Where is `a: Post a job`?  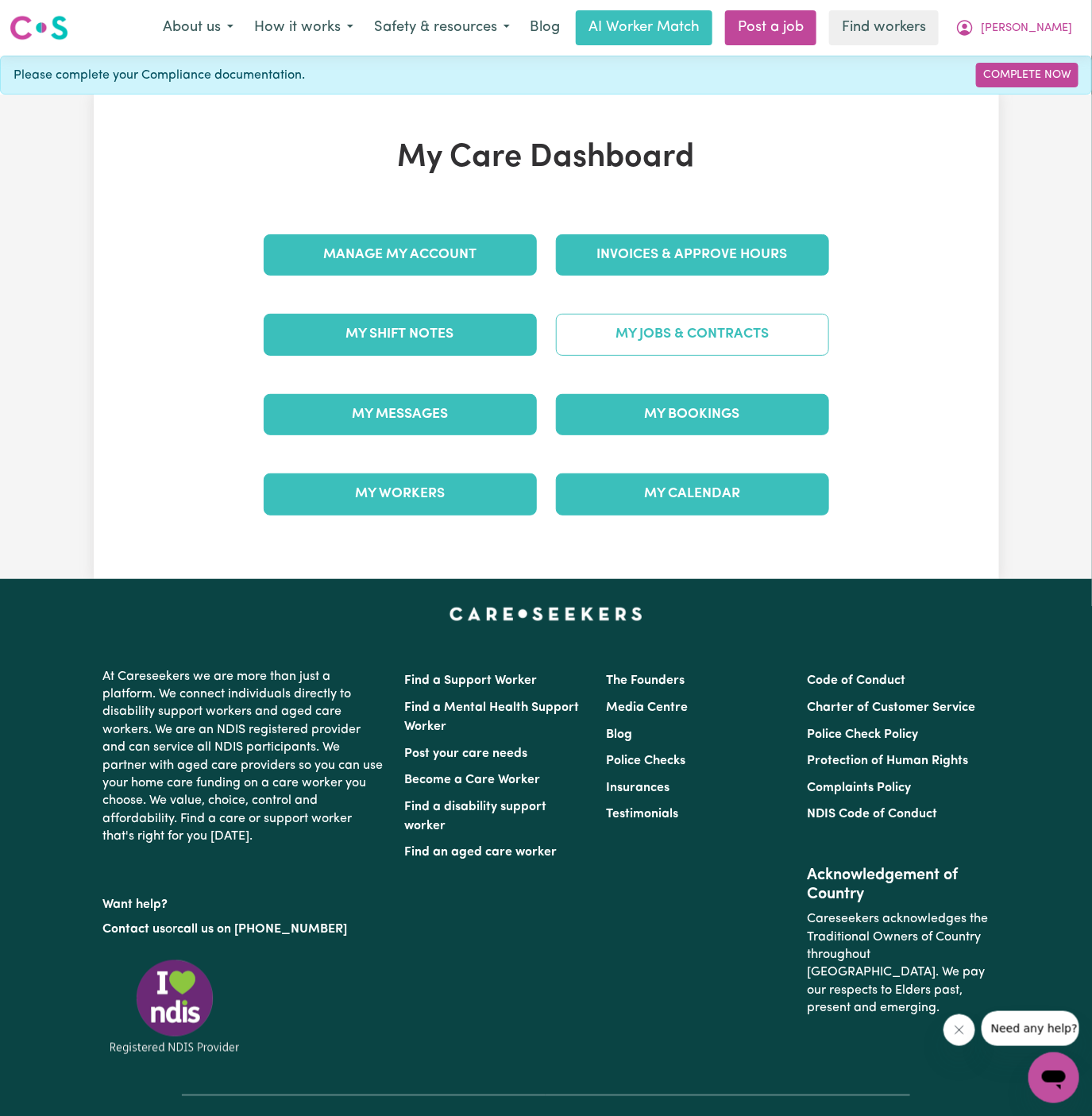
a: Post a job is located at coordinates (770, 28).